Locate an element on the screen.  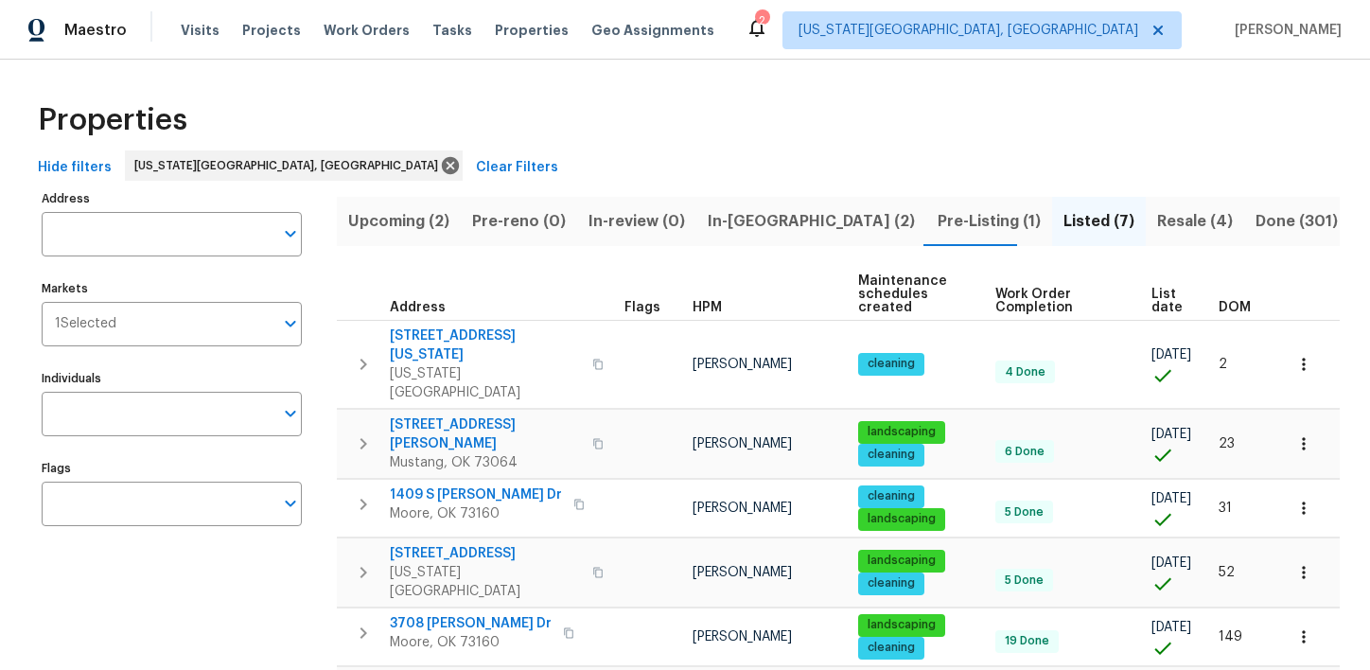
span: DOM is located at coordinates (1235, 308).